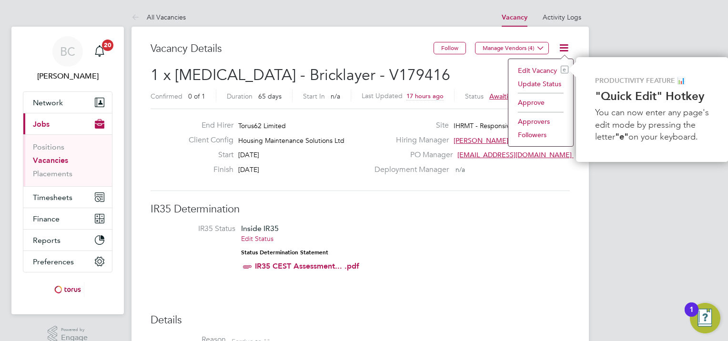  Describe the element at coordinates (360, 209) in the screenshot. I see `h3: IR35 Determination` at that location.